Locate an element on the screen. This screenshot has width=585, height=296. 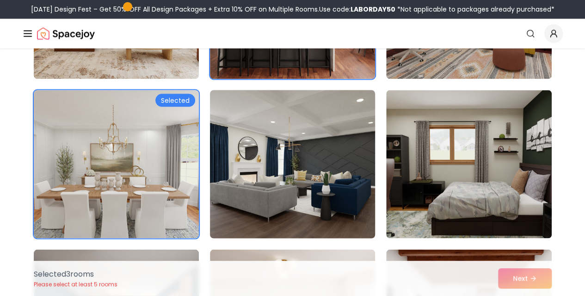
a: Spacejoy is located at coordinates (66, 33).